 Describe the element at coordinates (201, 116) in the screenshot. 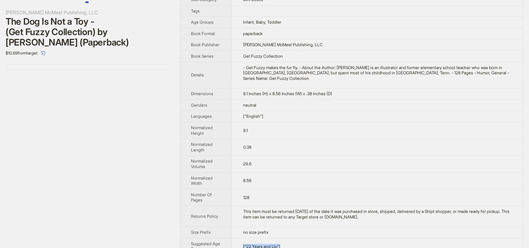

I see `span: Languages` at that location.